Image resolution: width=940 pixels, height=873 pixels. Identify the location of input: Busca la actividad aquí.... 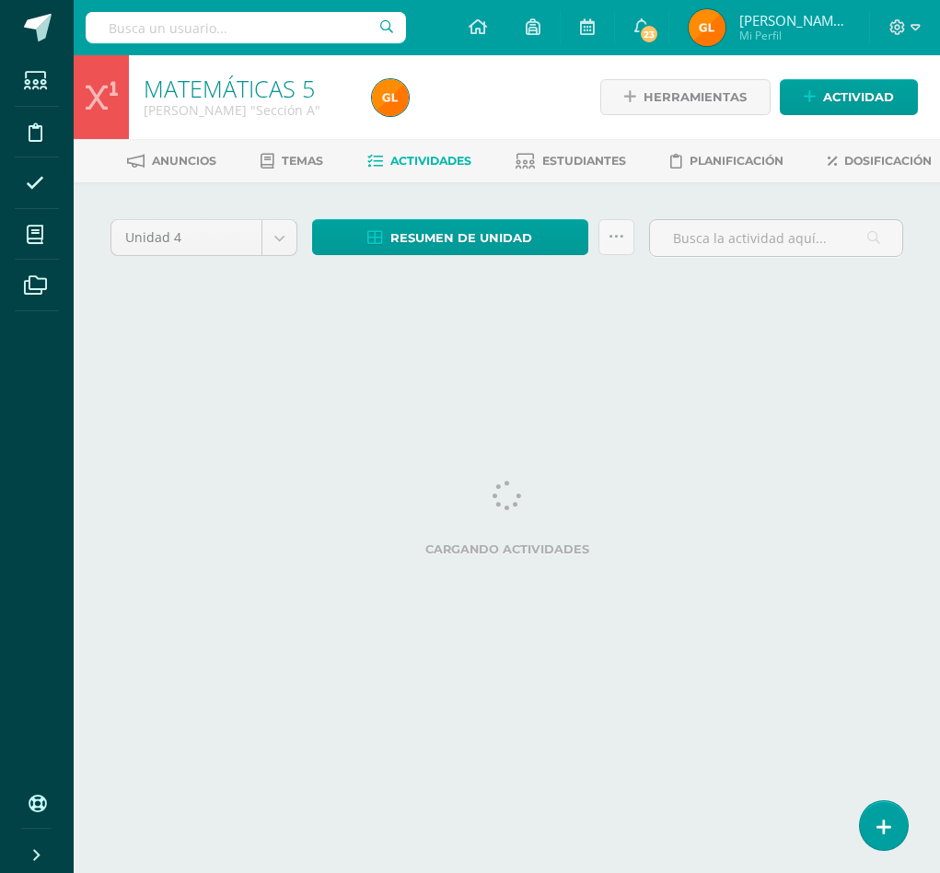
(776, 238).